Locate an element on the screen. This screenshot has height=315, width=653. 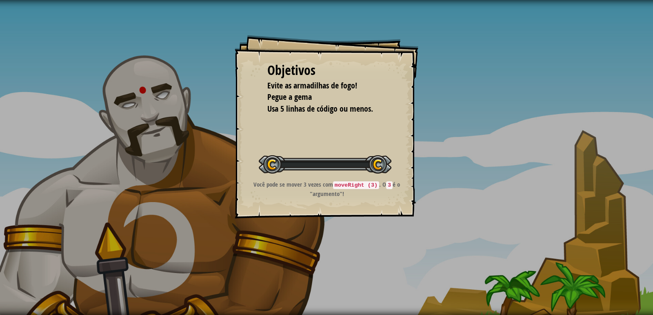
li: Evite as armadilhas de fogo! is located at coordinates (320, 86).